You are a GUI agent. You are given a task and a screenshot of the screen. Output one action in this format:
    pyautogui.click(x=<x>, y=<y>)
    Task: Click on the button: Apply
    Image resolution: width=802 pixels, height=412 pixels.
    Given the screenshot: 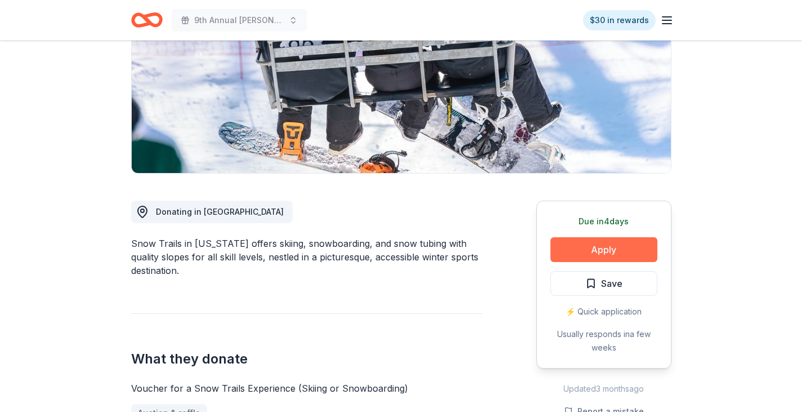 What is the action you would take?
    pyautogui.click(x=604, y=249)
    